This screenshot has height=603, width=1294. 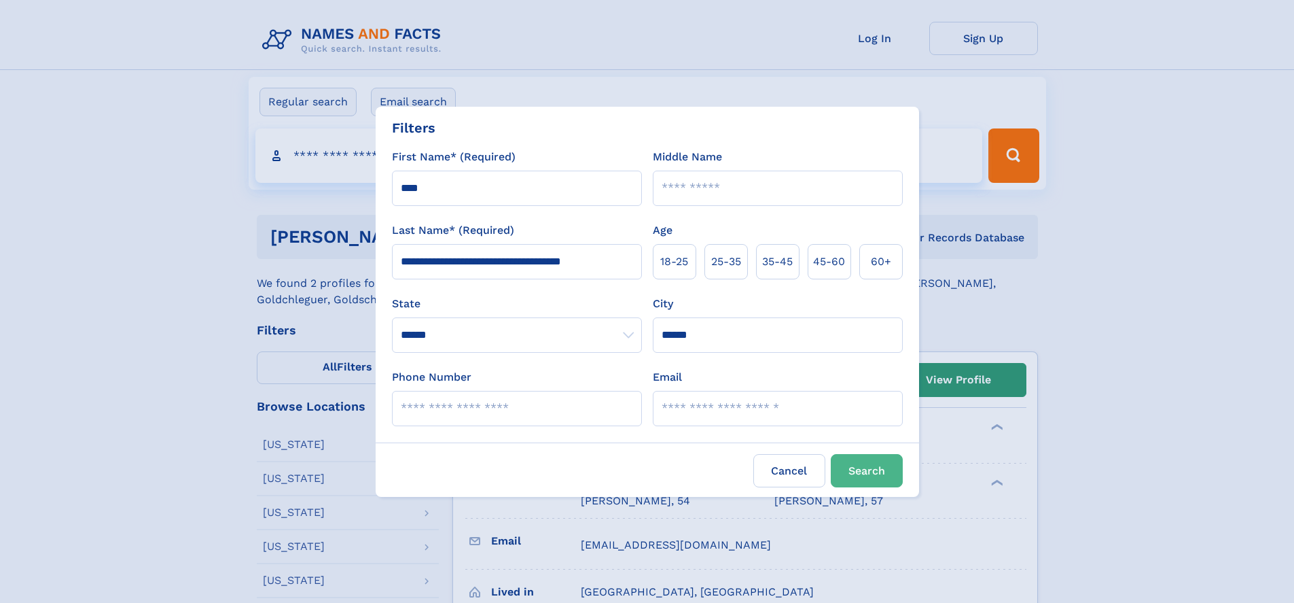 What do you see at coordinates (454, 157) in the screenshot?
I see `label: First Name* (Required)` at bounding box center [454, 157].